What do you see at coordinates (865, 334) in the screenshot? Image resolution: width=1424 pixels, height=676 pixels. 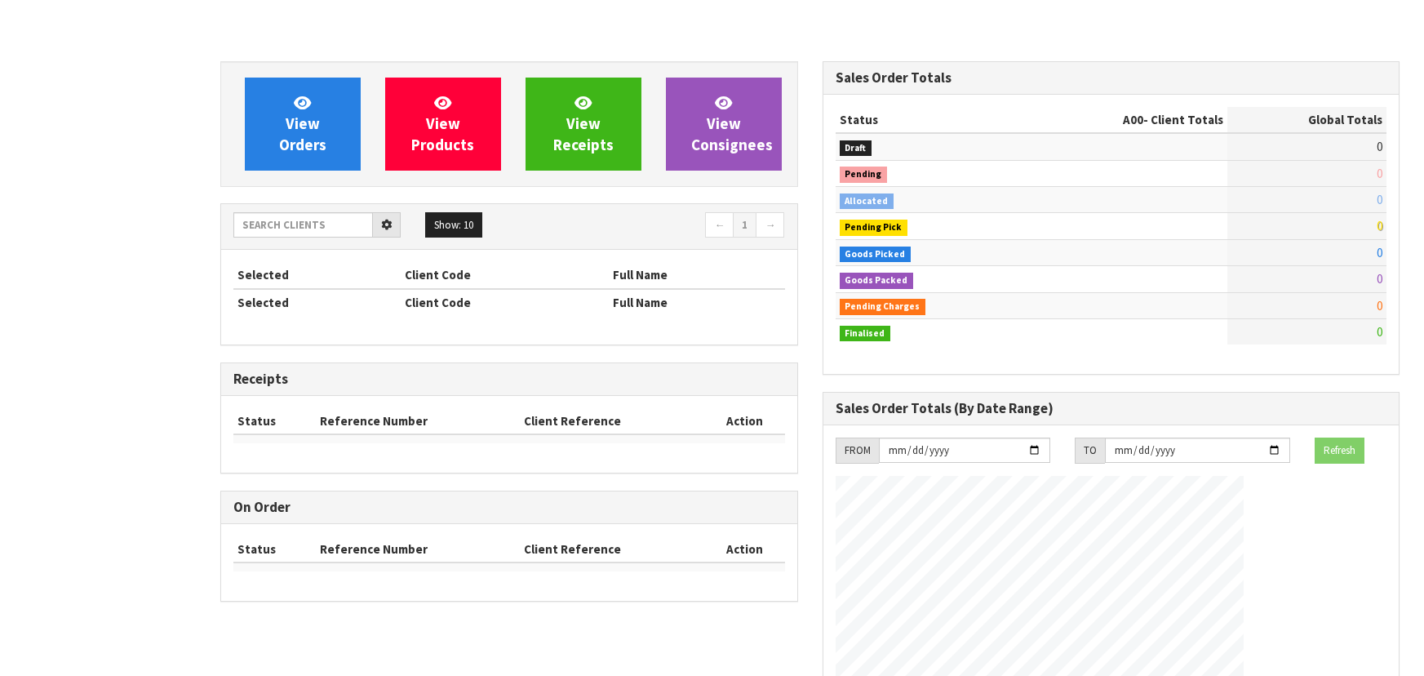 I see `span: Finalised` at bounding box center [865, 334].